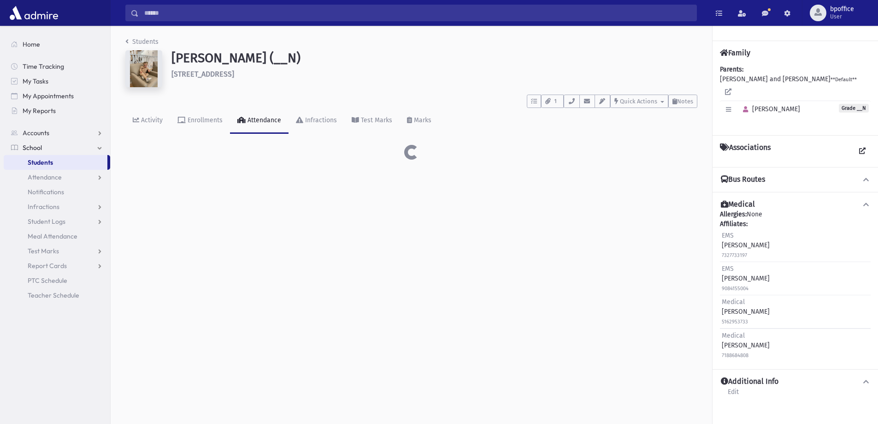 This screenshot has width=878, height=424. I want to click on b: Parents:, so click(732, 69).